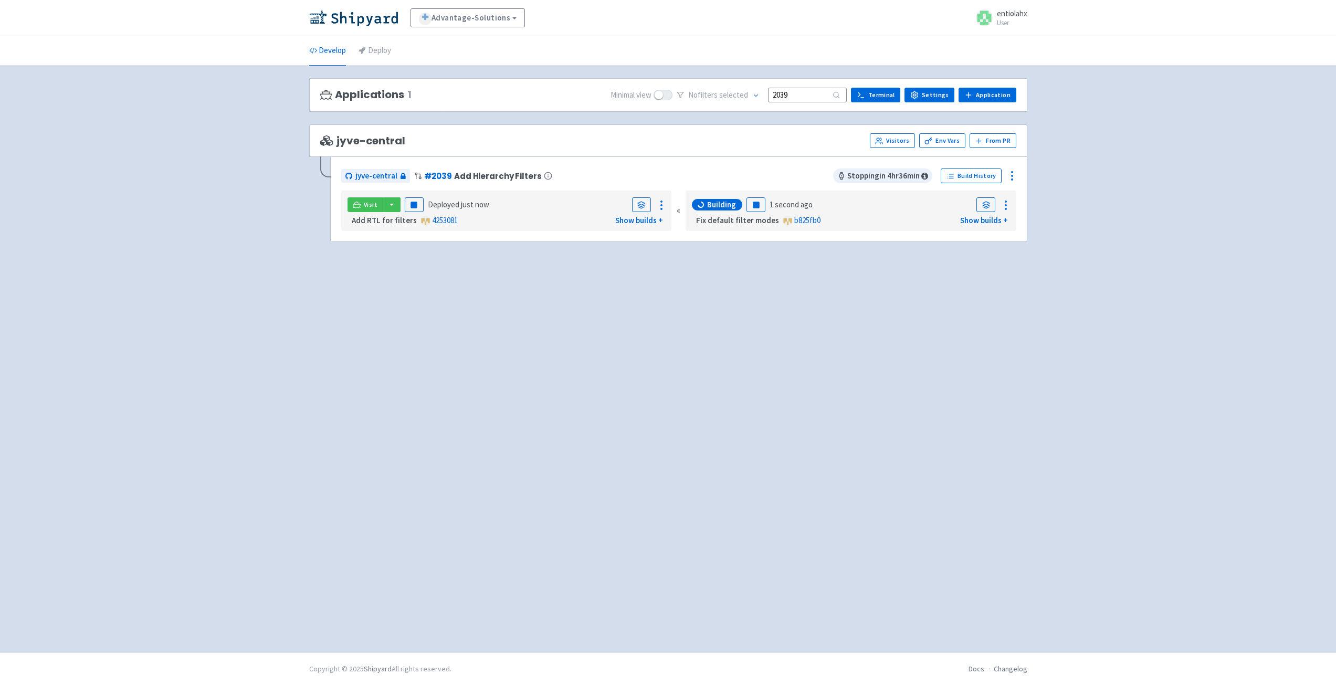  I want to click on span: 1, so click(410, 95).